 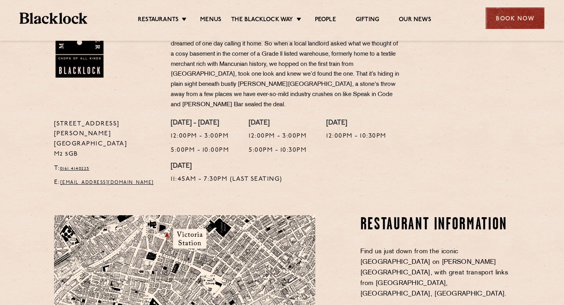 What do you see at coordinates (200, 150) in the screenshot?
I see `p: 5:00pm - 10:00pm` at bounding box center [200, 150].